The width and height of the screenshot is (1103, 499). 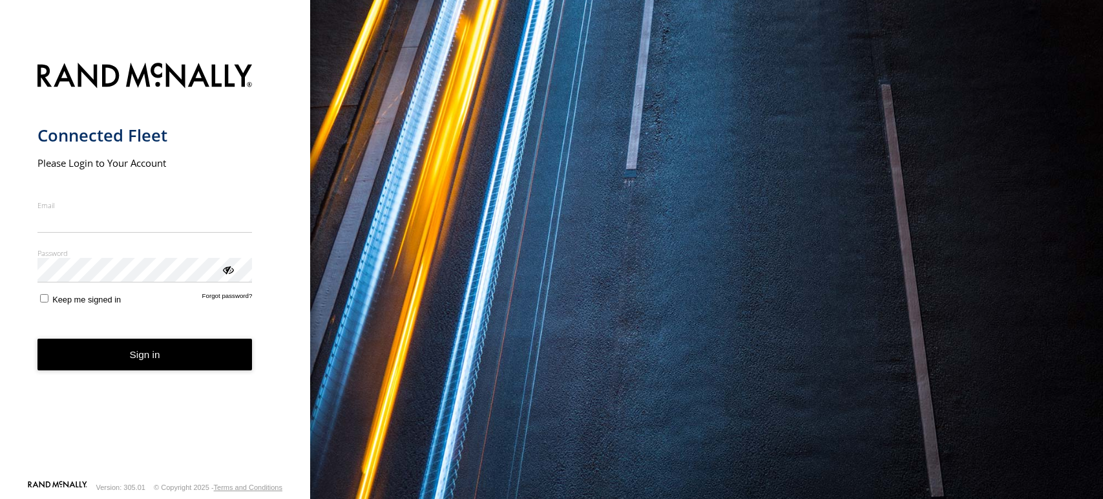 I want to click on img: Rand McNally, so click(x=145, y=76).